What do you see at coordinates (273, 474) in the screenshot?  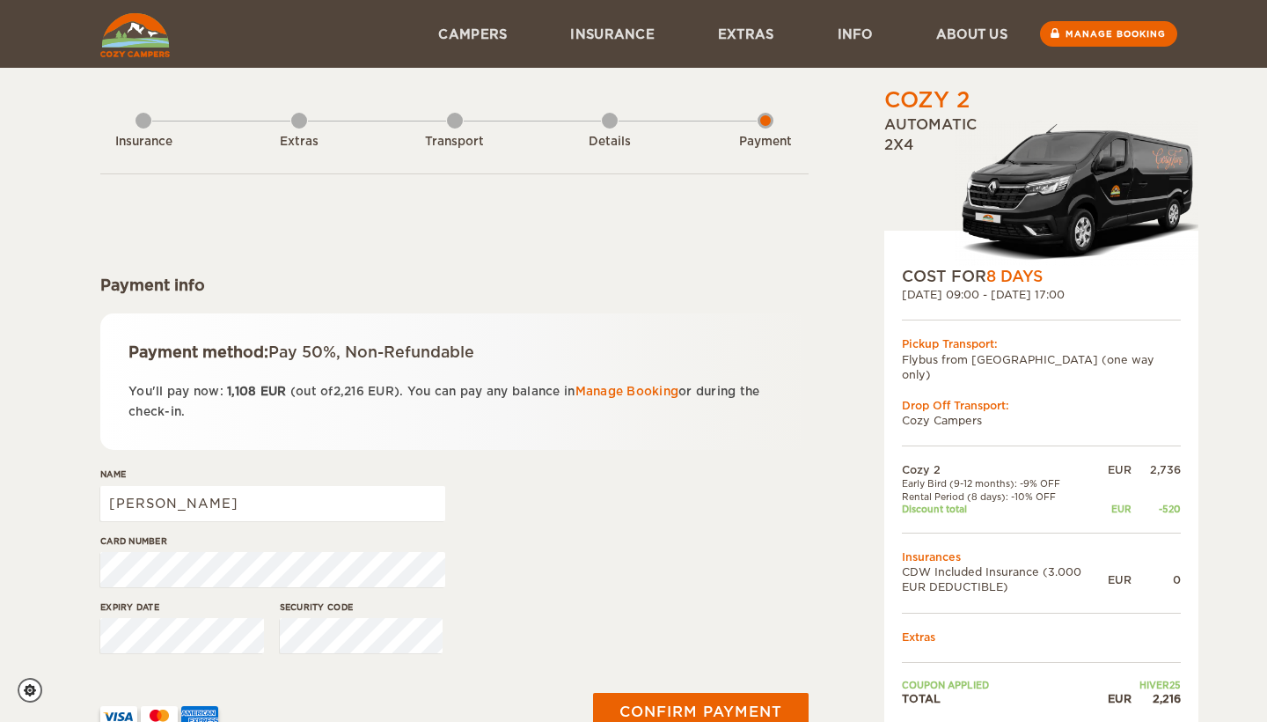 I see `label: Name` at bounding box center [273, 474].